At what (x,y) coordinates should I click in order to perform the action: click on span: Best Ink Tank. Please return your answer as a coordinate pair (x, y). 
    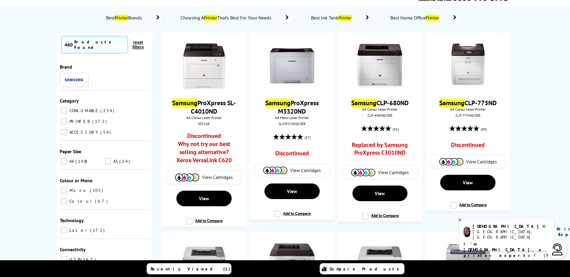
    Looking at the image, I should click on (332, 18).